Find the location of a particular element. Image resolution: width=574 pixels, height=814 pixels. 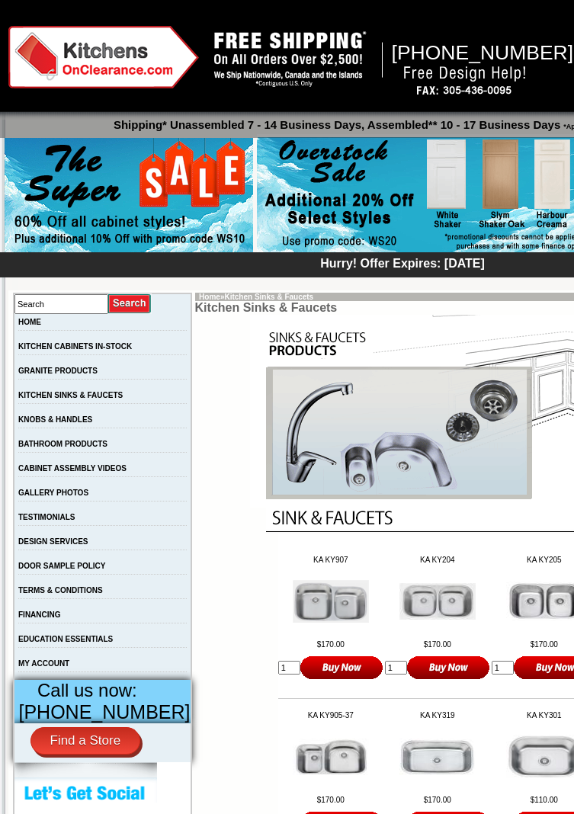

a: DOOR SAMPLE POLICY is located at coordinates (62, 565).